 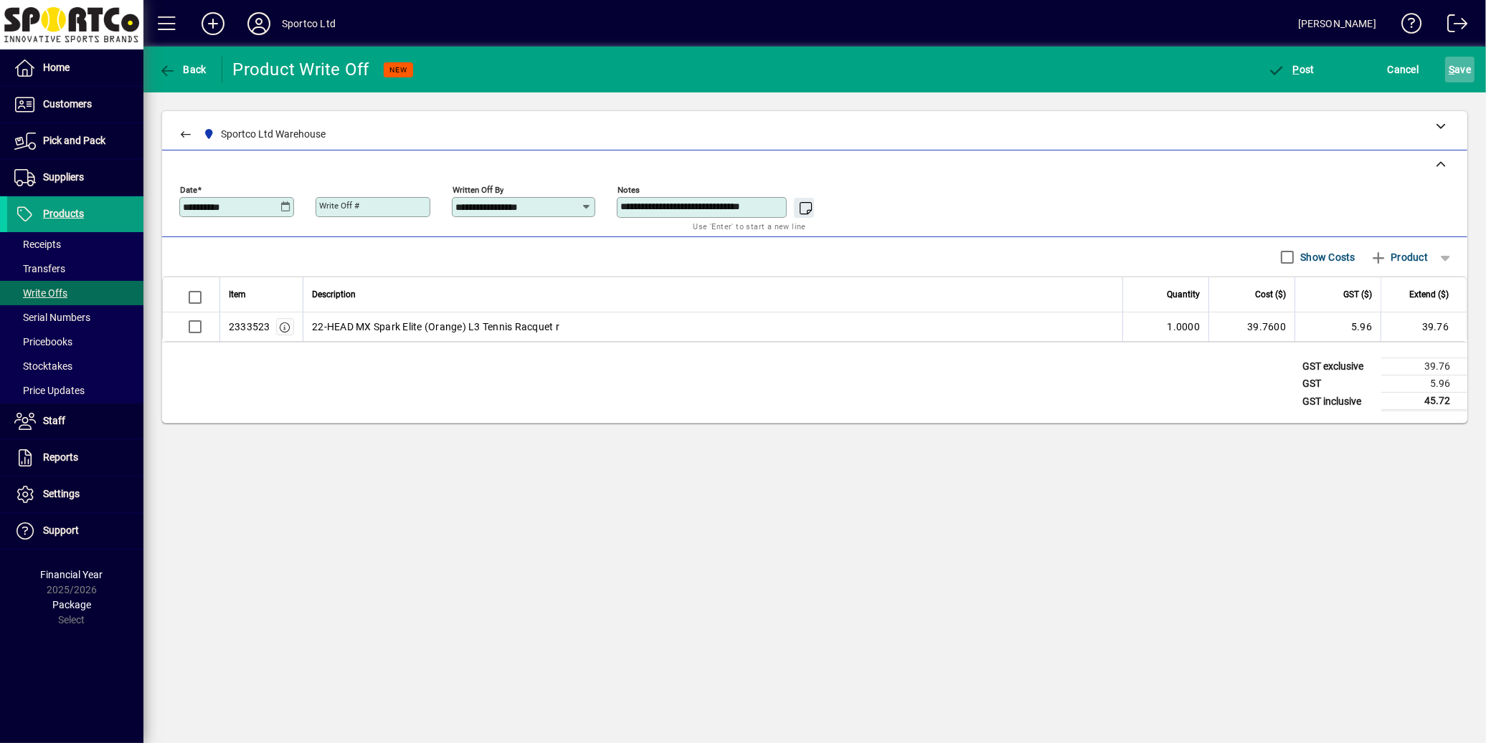 What do you see at coordinates (1451, 70) in the screenshot?
I see `span: S` at bounding box center [1451, 70].